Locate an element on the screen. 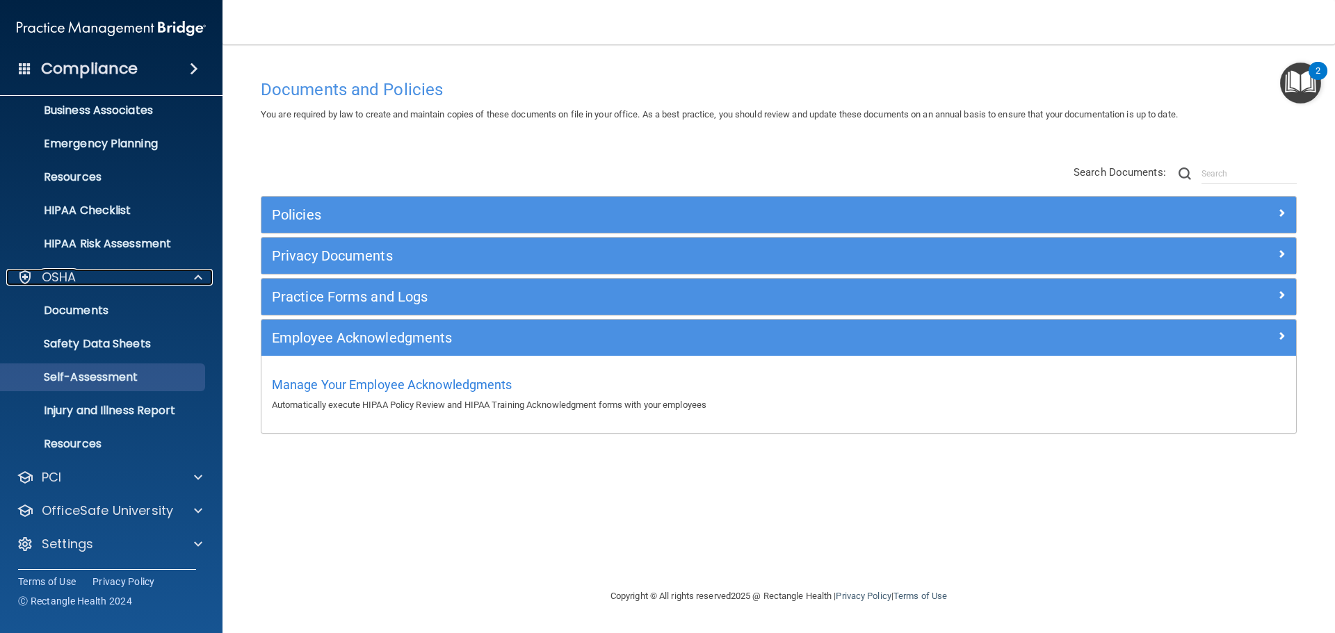 The width and height of the screenshot is (1335, 633). span: Search Documents: is located at coordinates (1119, 172).